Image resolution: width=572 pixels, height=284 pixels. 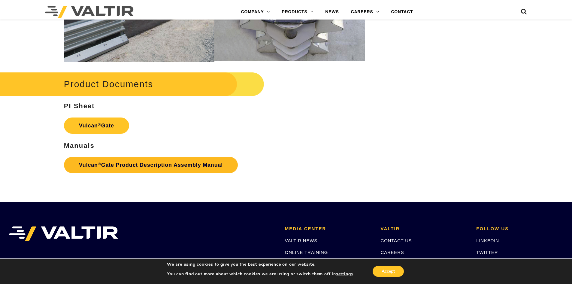 What do you see at coordinates (261, 274) in the screenshot?
I see `p: You can find out more about which cookies we are using or switch them off in .` at bounding box center [261, 274].